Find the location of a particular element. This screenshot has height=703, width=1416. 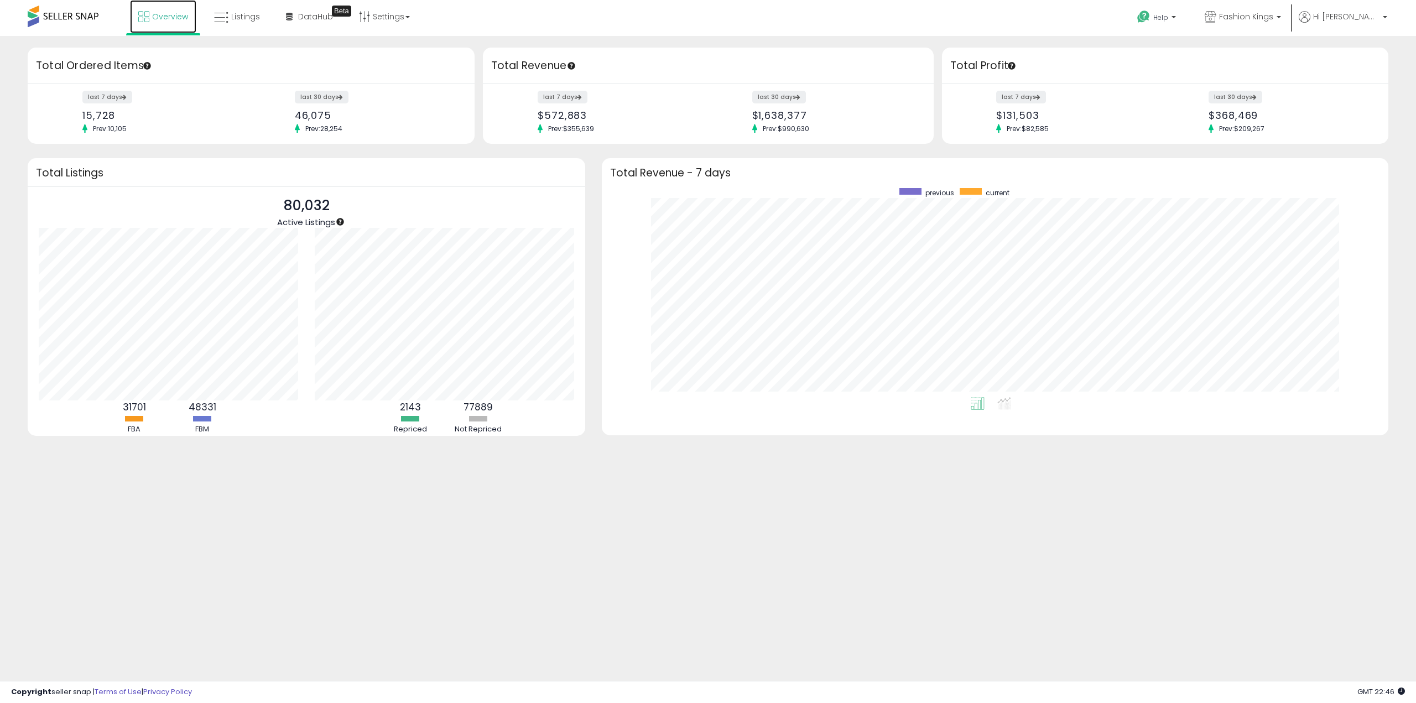

b: 31701 is located at coordinates (134, 407).